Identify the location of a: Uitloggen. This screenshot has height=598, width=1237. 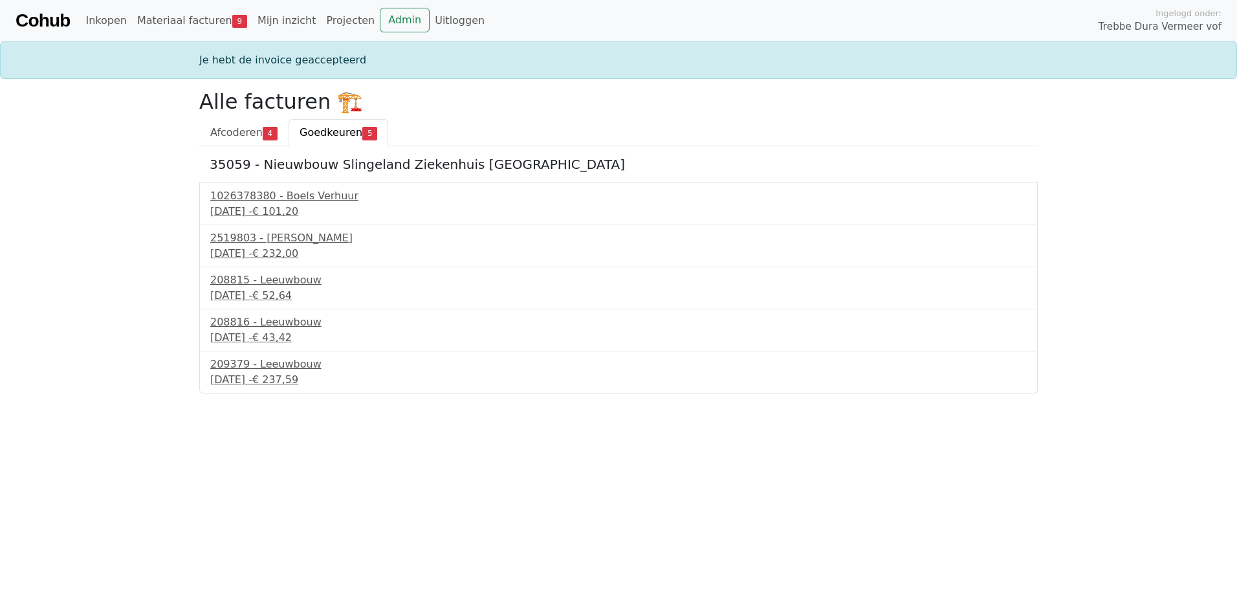
(459, 21).